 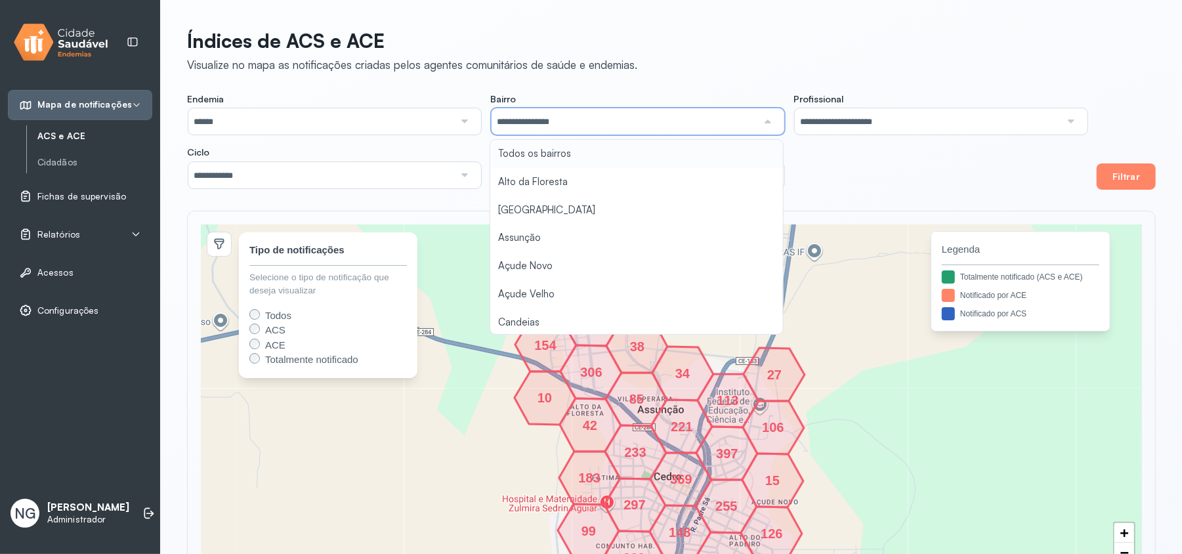 I want to click on div: 34, so click(x=682, y=373).